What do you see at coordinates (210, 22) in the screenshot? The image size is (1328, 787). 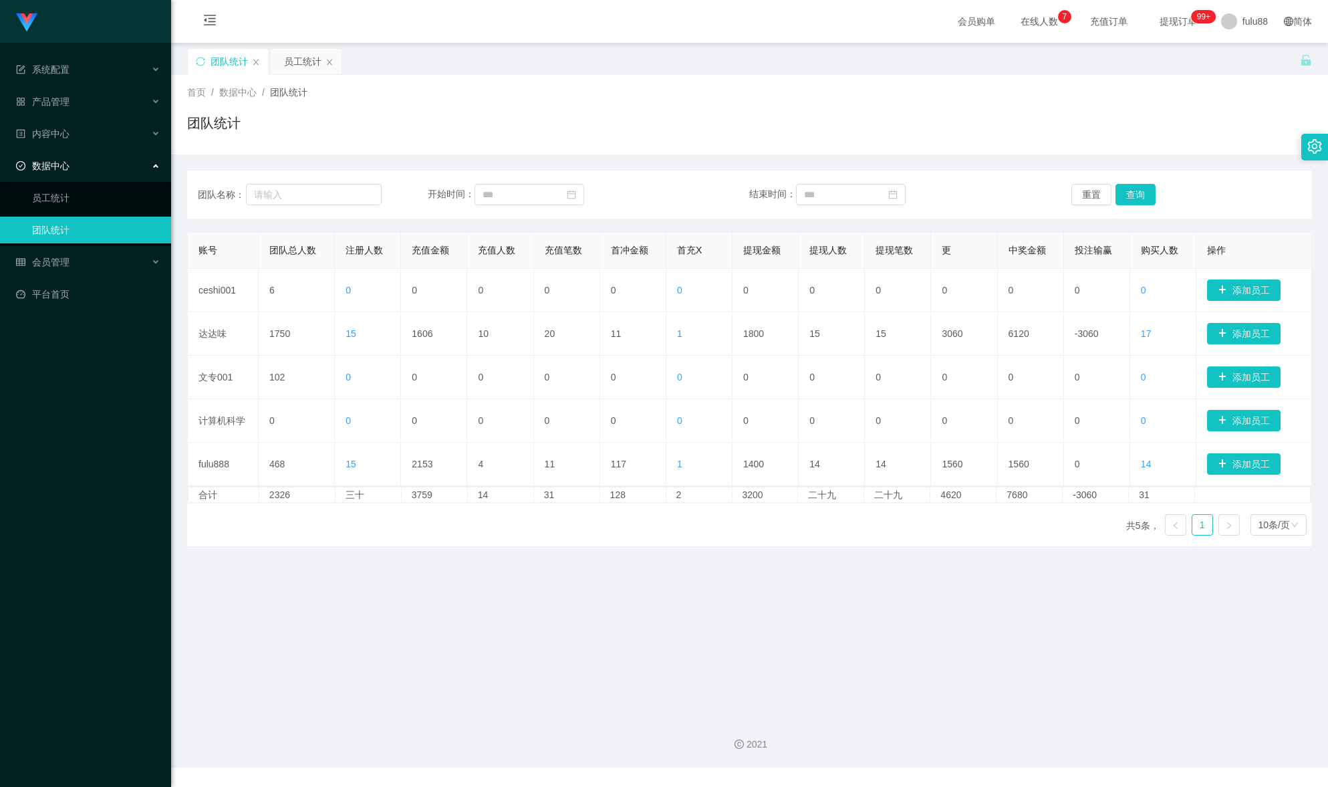 I see `i: 图标: 菜单折叠` at bounding box center [210, 22].